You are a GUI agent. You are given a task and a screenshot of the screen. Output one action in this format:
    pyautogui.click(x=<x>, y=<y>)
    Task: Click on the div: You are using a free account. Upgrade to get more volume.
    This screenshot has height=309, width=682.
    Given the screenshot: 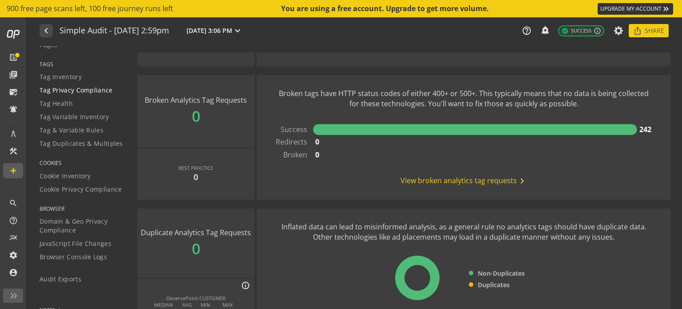 What is the action you would take?
    pyautogui.click(x=385, y=8)
    